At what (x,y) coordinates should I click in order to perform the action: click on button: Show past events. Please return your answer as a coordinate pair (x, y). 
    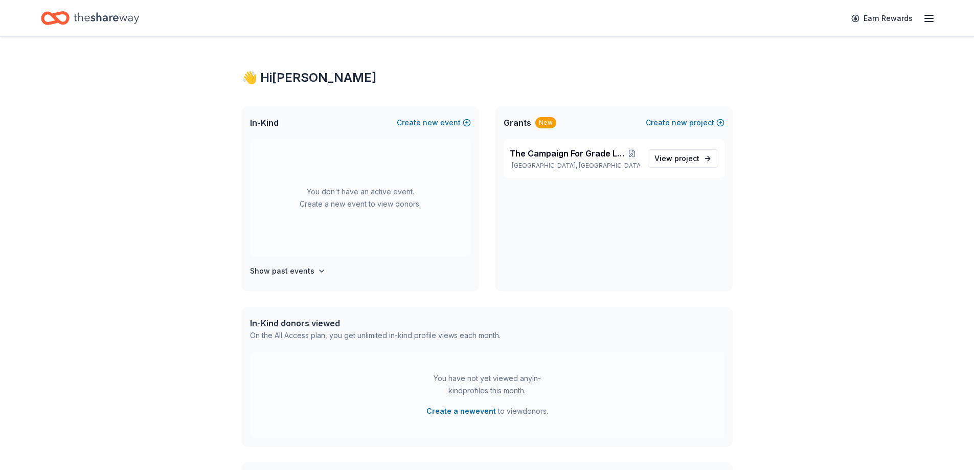
    Looking at the image, I should click on (288, 271).